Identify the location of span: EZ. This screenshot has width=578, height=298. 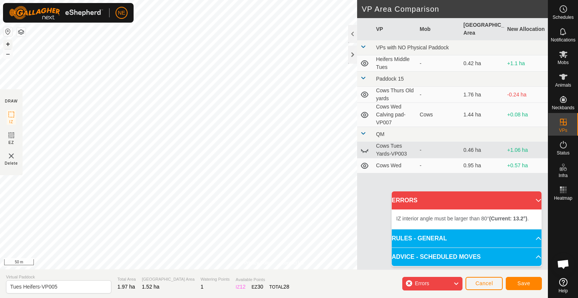
(11, 142).